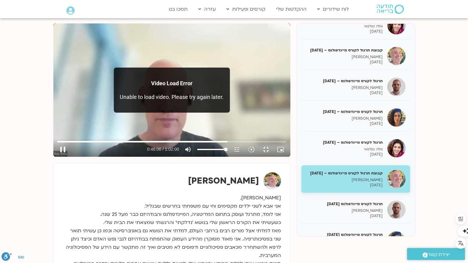 The height and width of the screenshot is (263, 468). Describe the element at coordinates (246, 9) in the screenshot. I see `a: קורסים ופעילות` at that location.